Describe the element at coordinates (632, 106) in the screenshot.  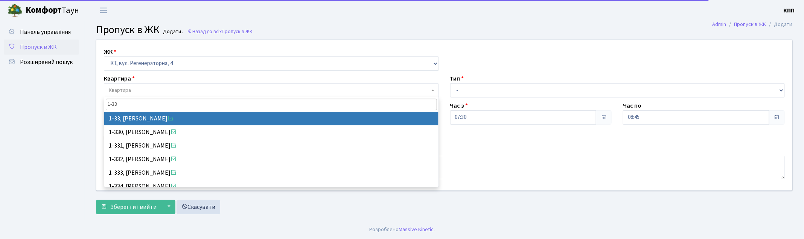
I see `label: Час по` at that location.